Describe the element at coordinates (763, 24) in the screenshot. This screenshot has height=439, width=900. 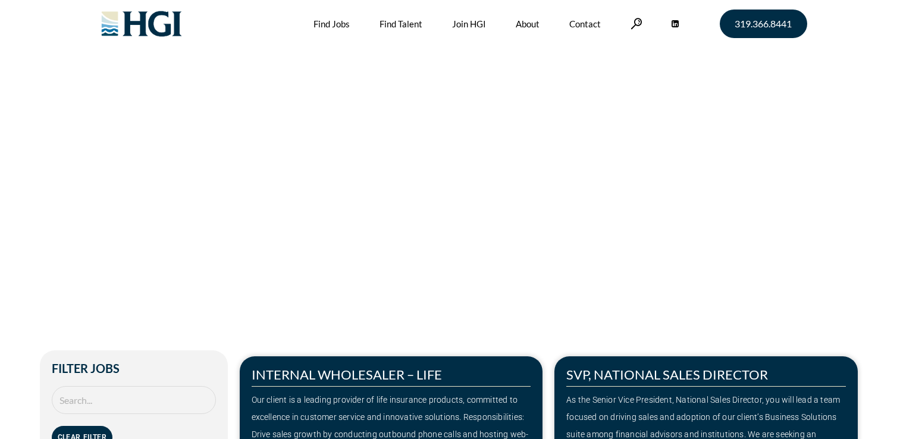
I see `span: 319.366.8441` at that location.